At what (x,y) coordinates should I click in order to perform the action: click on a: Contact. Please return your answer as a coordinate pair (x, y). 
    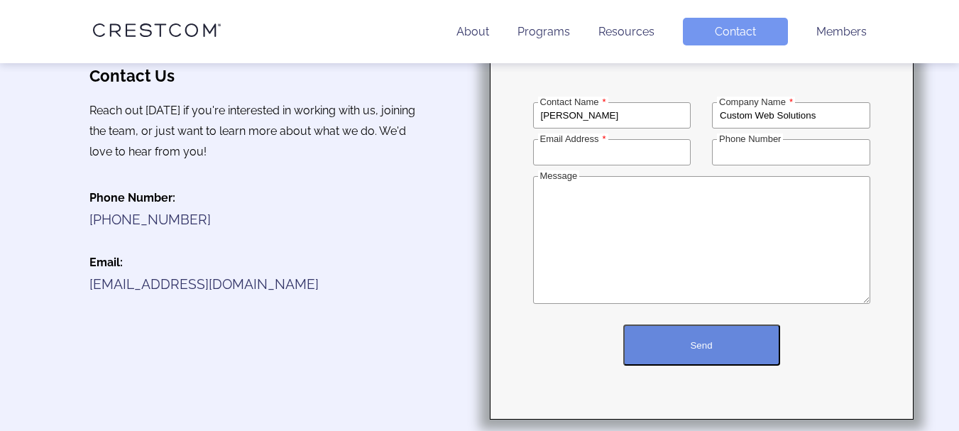
    Looking at the image, I should click on (736, 31).